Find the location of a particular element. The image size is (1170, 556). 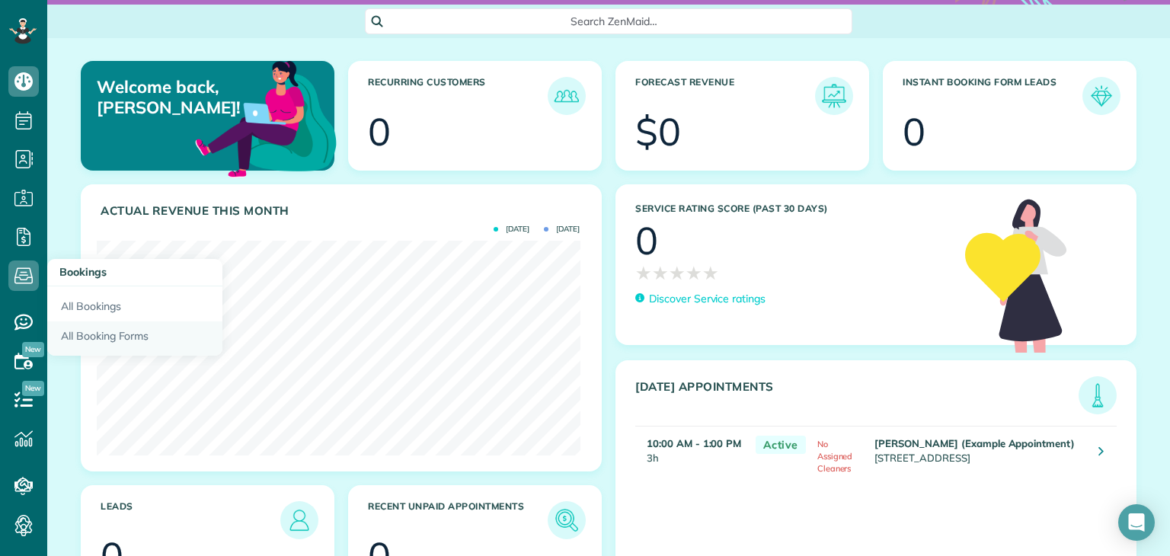

div: $0 is located at coordinates (658, 132).